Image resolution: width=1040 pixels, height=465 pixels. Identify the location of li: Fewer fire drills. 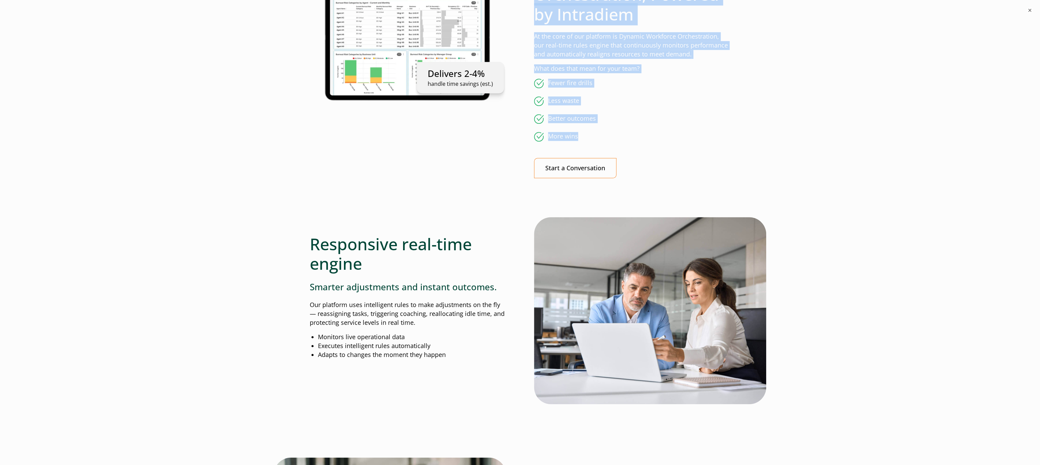
(632, 83).